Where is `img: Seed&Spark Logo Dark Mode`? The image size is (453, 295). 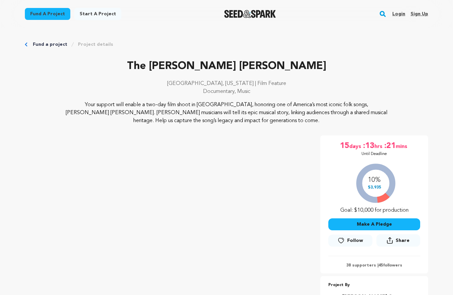 img: Seed&Spark Logo Dark Mode is located at coordinates (250, 14).